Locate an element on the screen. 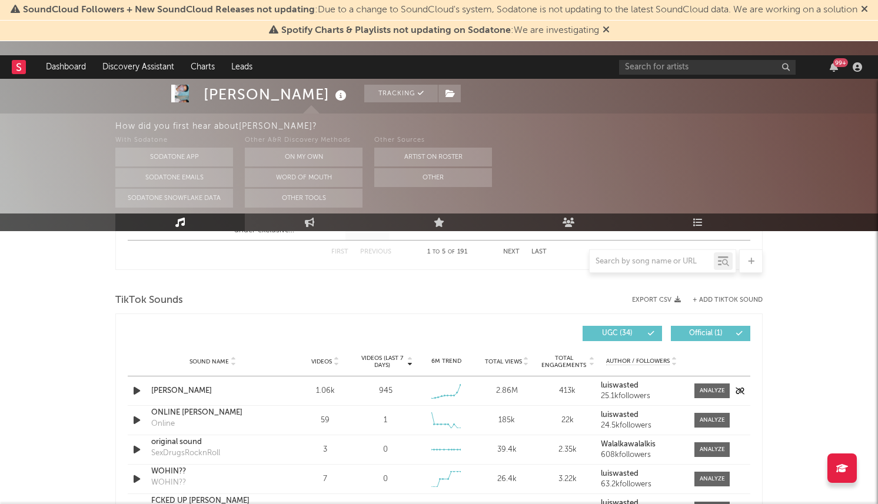 This screenshot has width=878, height=504. div: 1.06k is located at coordinates (325, 391).